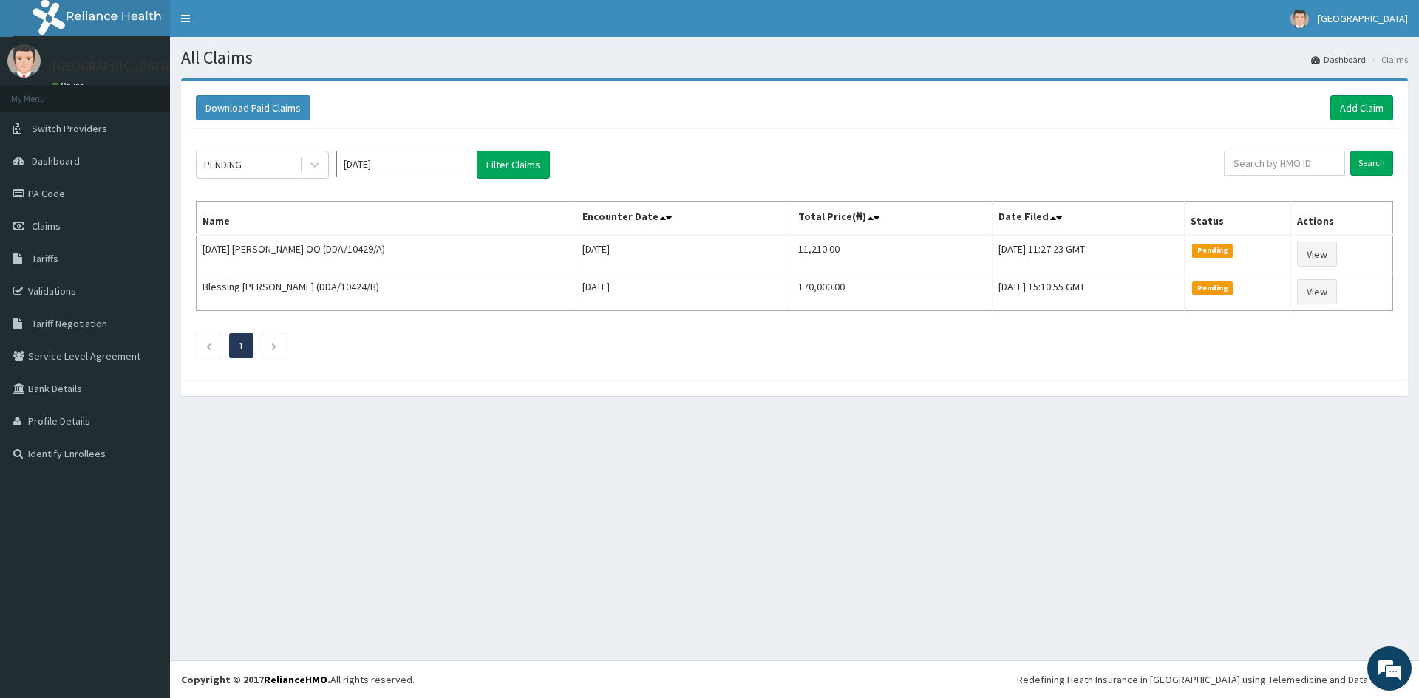  Describe the element at coordinates (55, 161) in the screenshot. I see `span: Dashboard` at that location.